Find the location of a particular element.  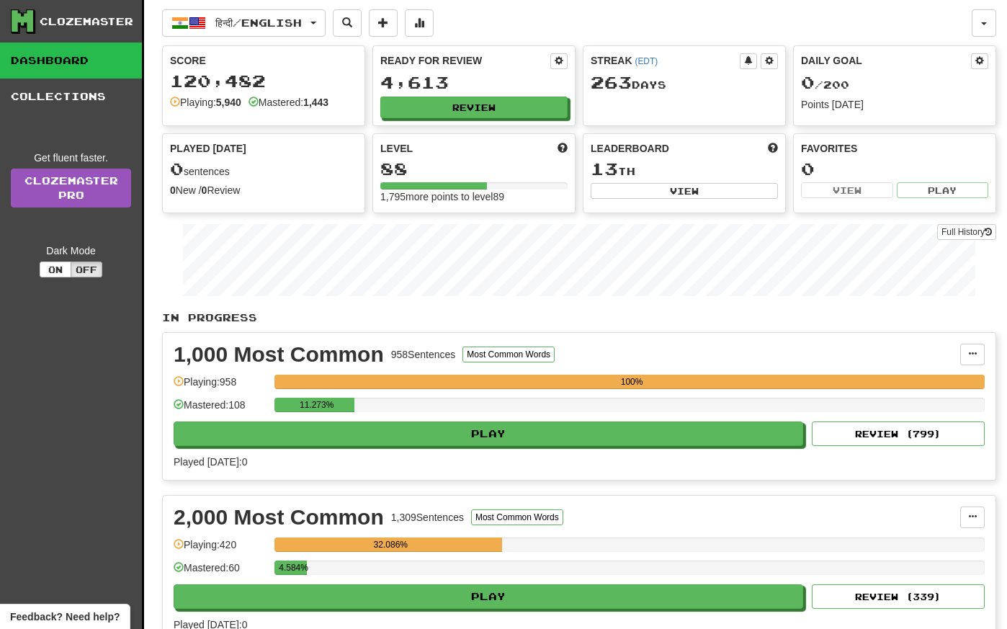

span: Leaderboard is located at coordinates (629, 148).